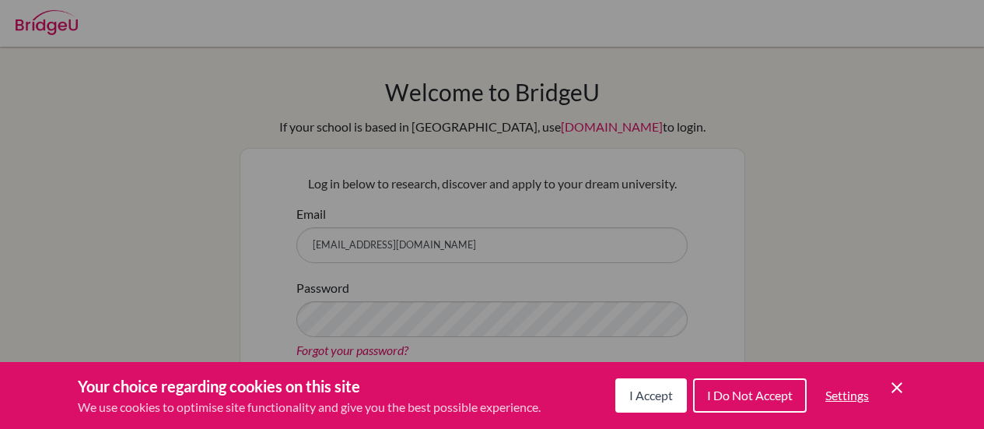 This screenshot has height=429, width=984. What do you see at coordinates (897, 387) in the screenshot?
I see `button: Save and close` at bounding box center [897, 387].